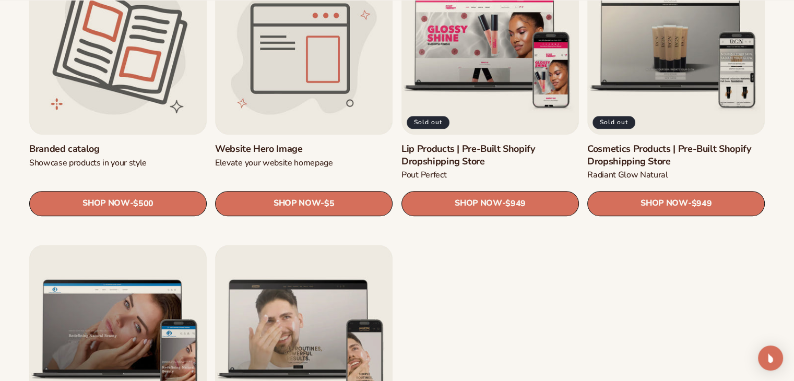 Image resolution: width=794 pixels, height=381 pixels. What do you see at coordinates (304, 149) in the screenshot?
I see `a: Website Hero Image` at bounding box center [304, 149].